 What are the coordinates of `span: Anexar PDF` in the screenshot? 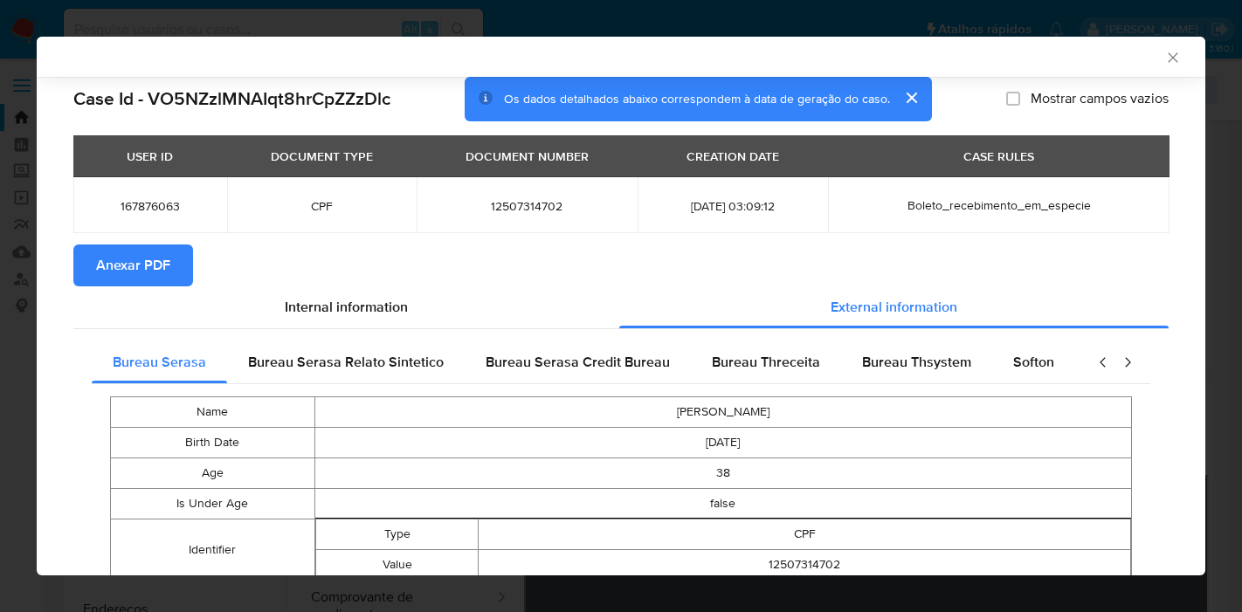 It's located at (133, 265).